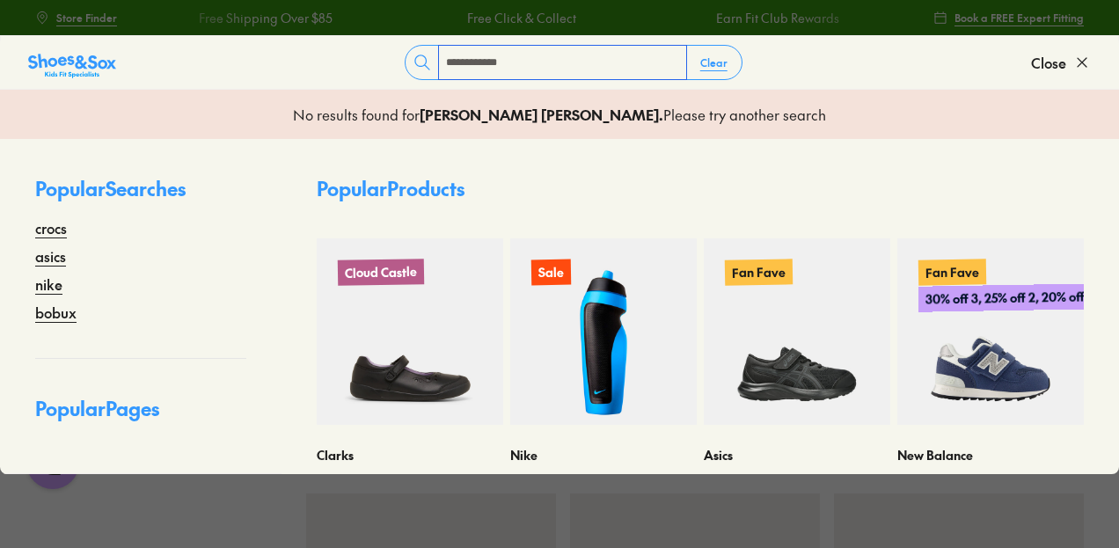 The height and width of the screenshot is (548, 1119). I want to click on a: Store Finder, so click(76, 18).